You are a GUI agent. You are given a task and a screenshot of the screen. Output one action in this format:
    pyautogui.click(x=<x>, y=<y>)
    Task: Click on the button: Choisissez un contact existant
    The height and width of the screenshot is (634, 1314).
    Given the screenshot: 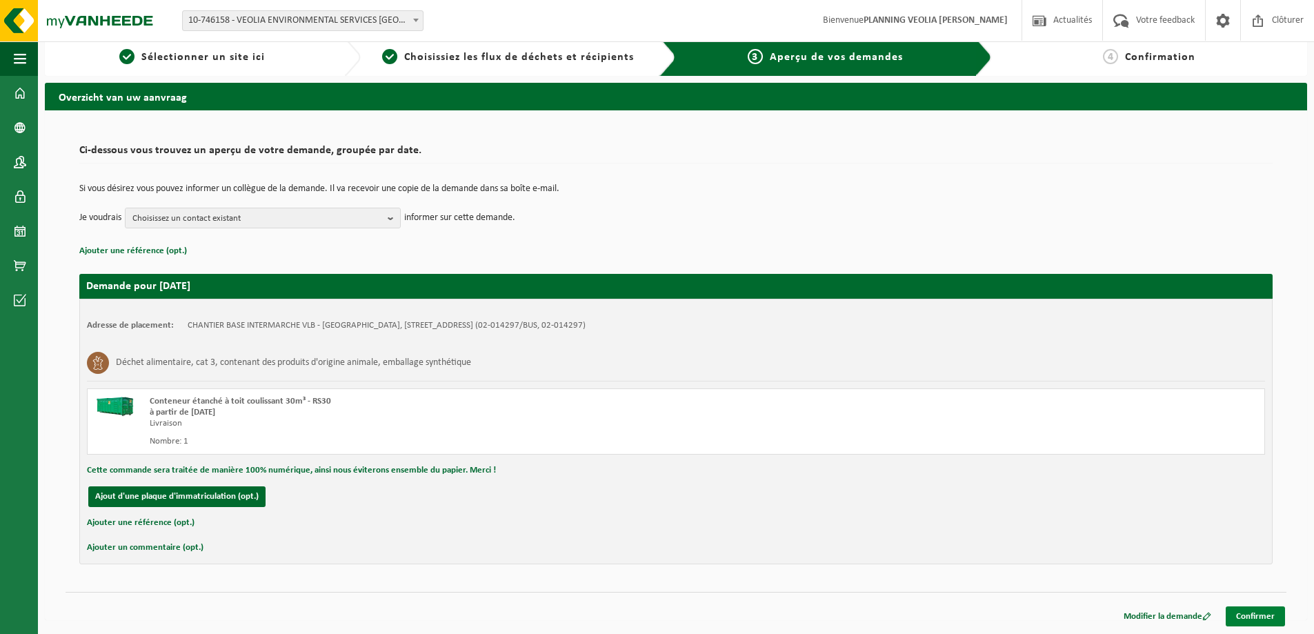 What is the action you would take?
    pyautogui.click(x=263, y=218)
    